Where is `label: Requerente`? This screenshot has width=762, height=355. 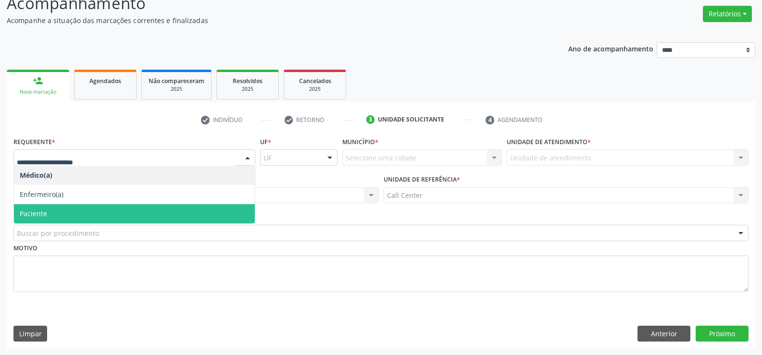 label: Requerente is located at coordinates (34, 142).